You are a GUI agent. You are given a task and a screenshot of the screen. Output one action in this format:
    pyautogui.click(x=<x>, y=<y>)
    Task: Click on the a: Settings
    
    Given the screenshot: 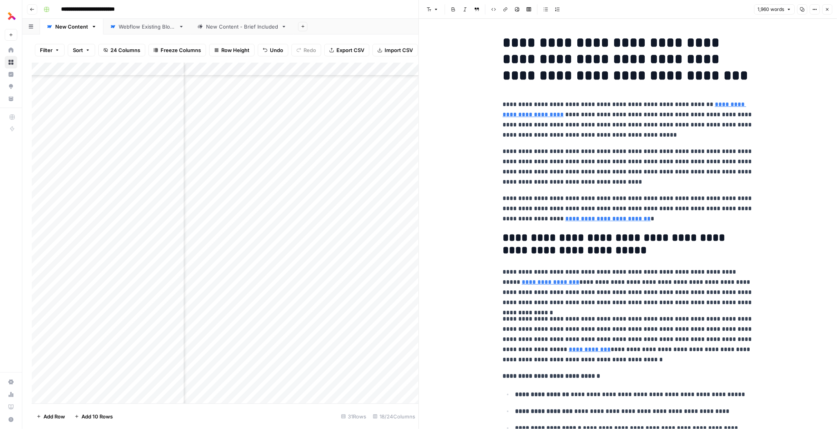 What is the action you would take?
    pyautogui.click(x=11, y=382)
    